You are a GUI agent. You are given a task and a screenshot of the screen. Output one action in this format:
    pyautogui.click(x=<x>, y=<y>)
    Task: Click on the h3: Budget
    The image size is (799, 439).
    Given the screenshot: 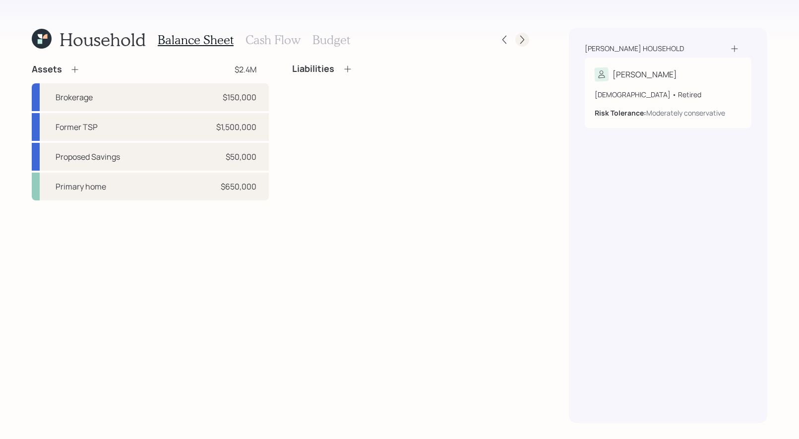 What is the action you would take?
    pyautogui.click(x=331, y=40)
    